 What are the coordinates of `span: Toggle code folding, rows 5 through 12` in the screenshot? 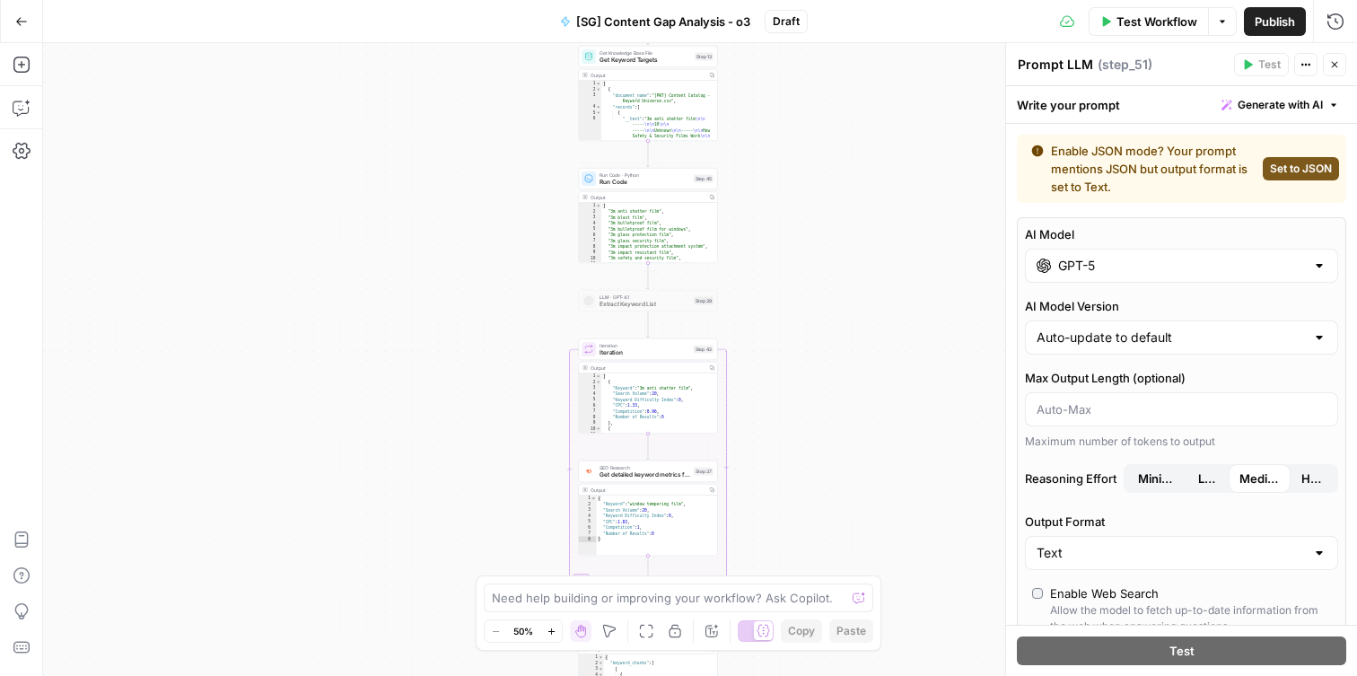 It's located at (599, 113).